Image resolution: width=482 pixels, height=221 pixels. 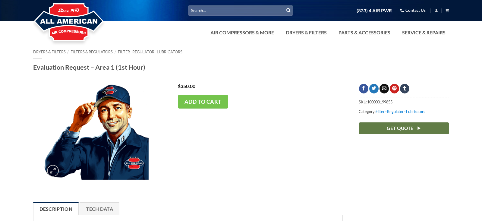 I want to click on button: Add to cart, so click(x=203, y=102).